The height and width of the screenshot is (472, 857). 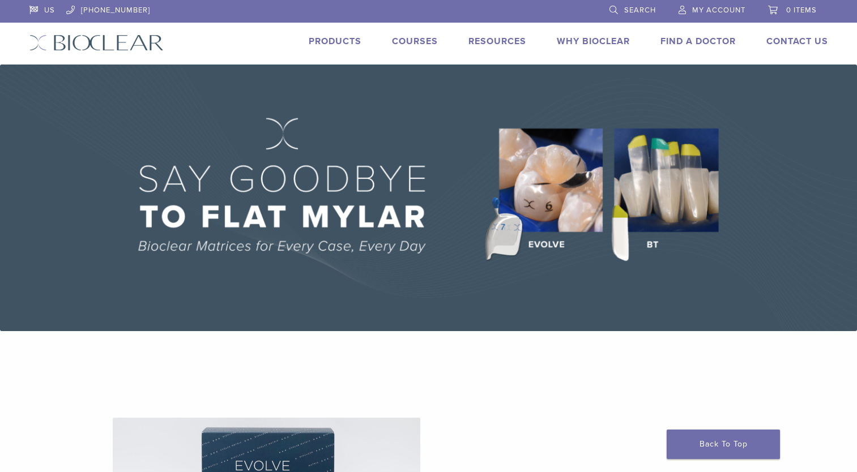 I want to click on a: Products, so click(x=335, y=41).